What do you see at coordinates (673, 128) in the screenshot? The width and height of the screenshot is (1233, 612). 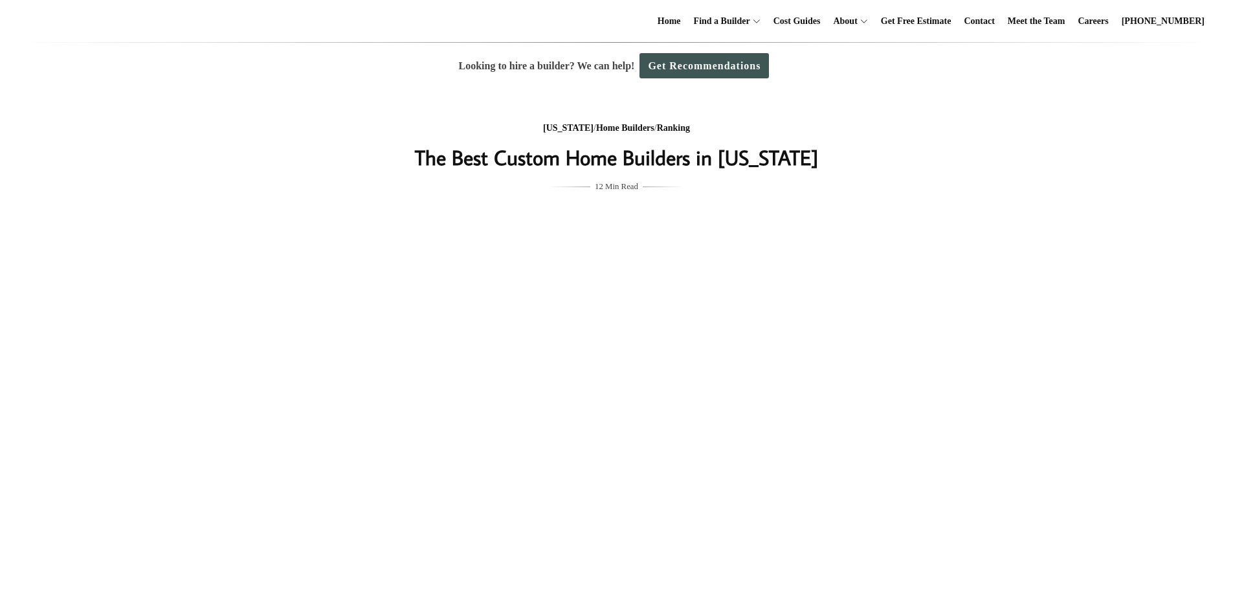 I see `a: Ranking` at bounding box center [673, 128].